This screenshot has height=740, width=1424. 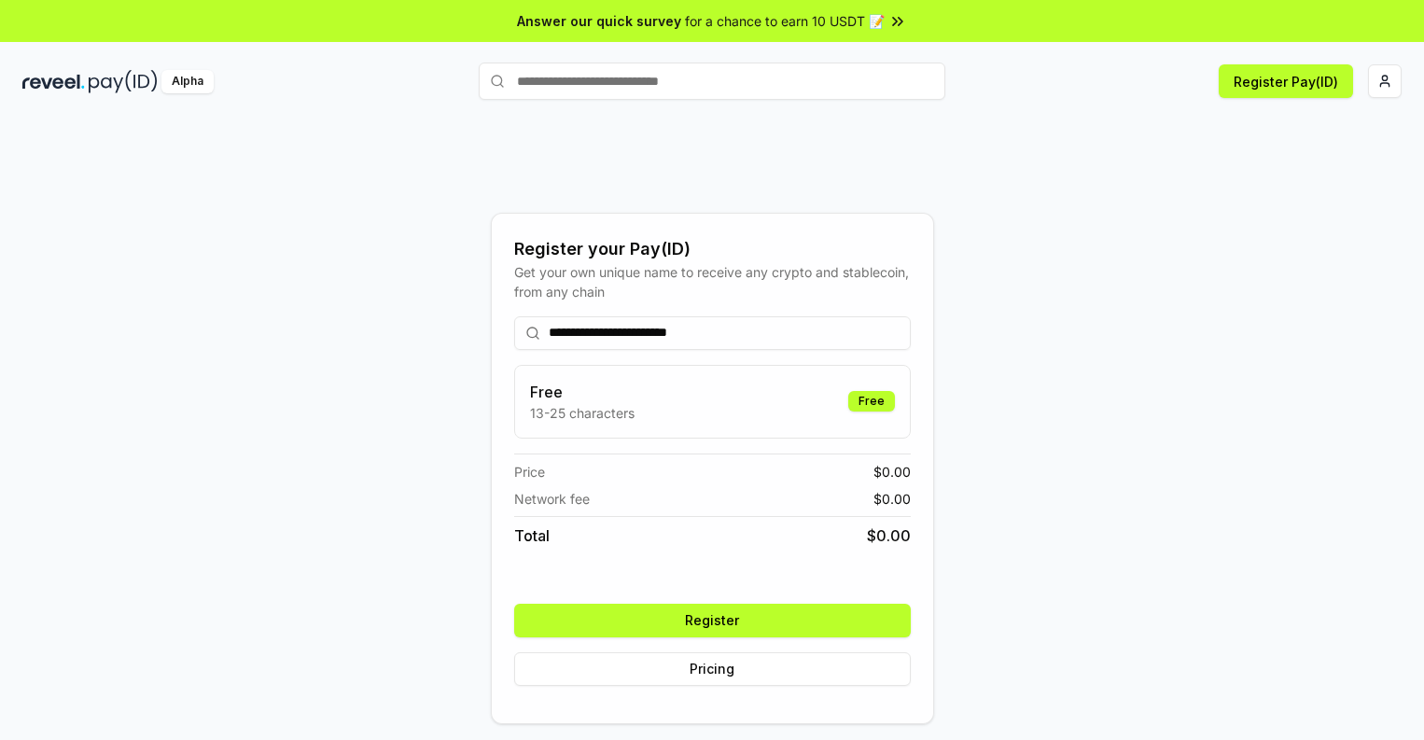 I want to click on button: Register, so click(x=712, y=621).